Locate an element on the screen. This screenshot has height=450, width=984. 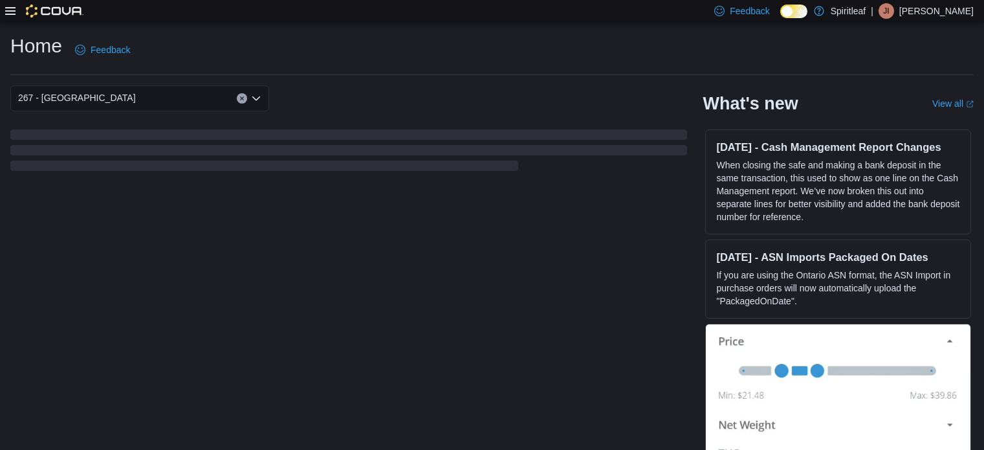
h1: Home is located at coordinates (36, 46).